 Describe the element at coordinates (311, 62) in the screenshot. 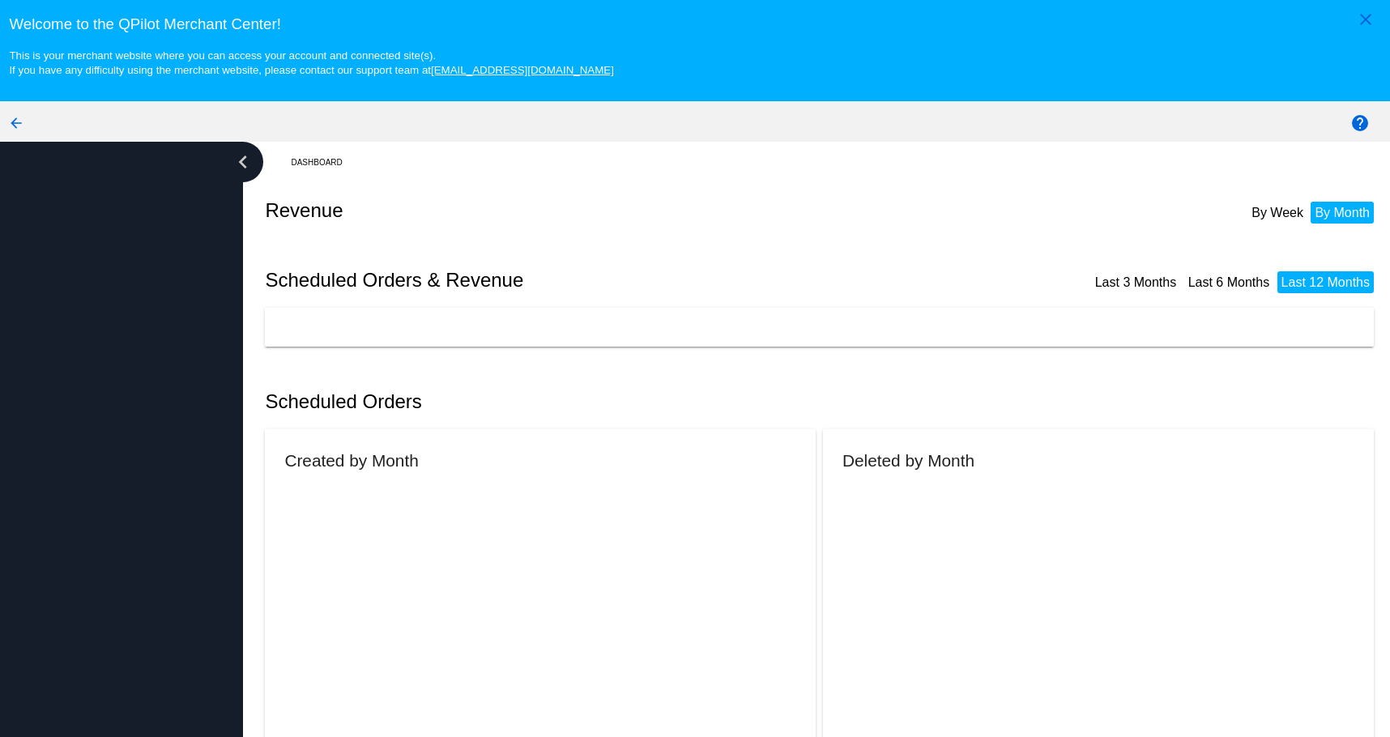

I see `small: This is your merchant website where you can access your account and connected site(s). If you hav...` at that location.